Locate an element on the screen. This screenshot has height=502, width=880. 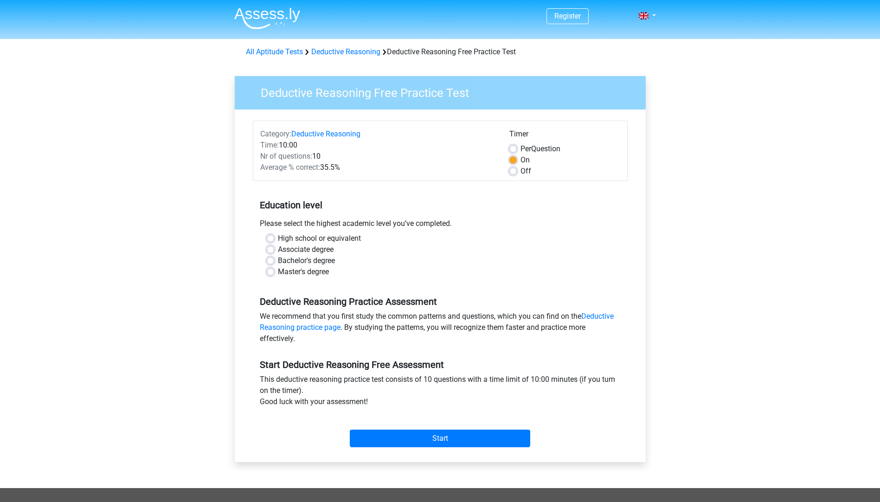
div: Timer is located at coordinates (565, 136).